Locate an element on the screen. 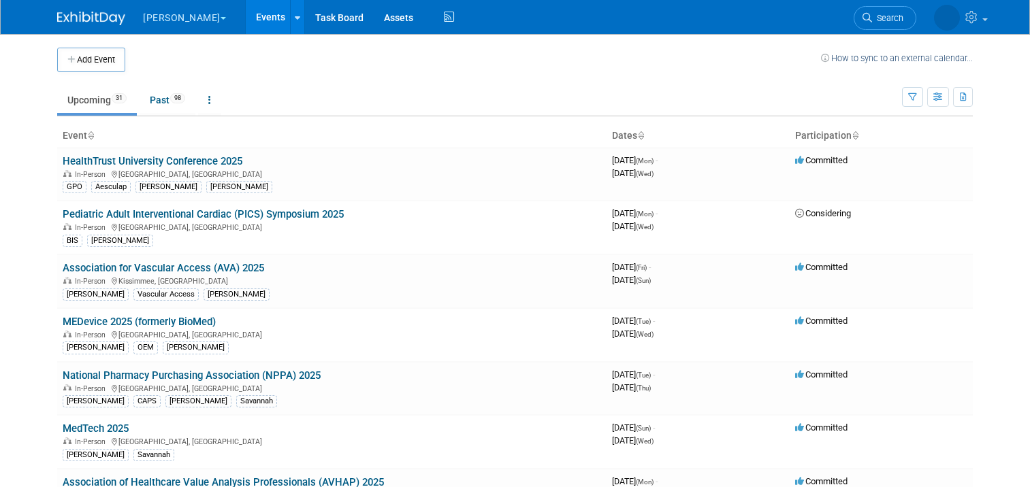  th: Dates is located at coordinates (698, 136).